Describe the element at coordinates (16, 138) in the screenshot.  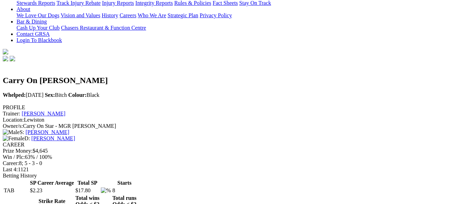
I see `span: D:` at that location.